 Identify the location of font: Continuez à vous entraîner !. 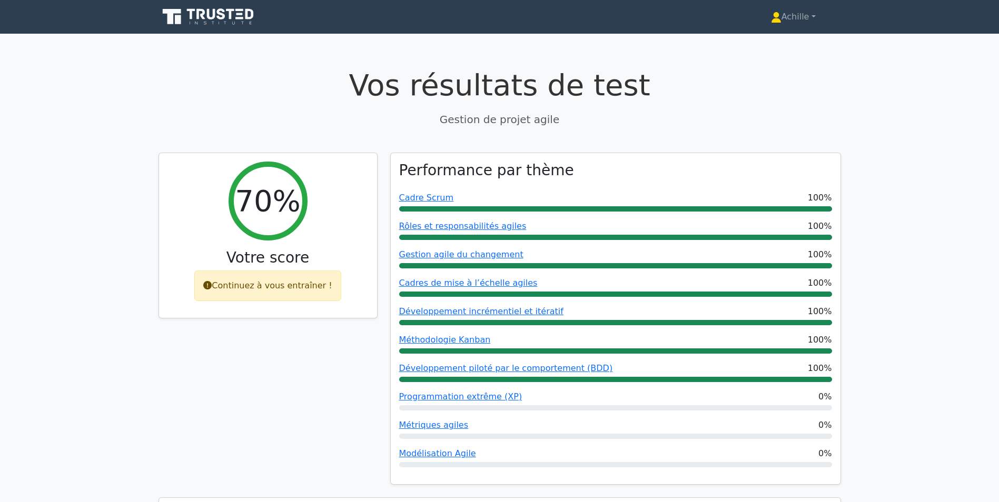
(272, 285).